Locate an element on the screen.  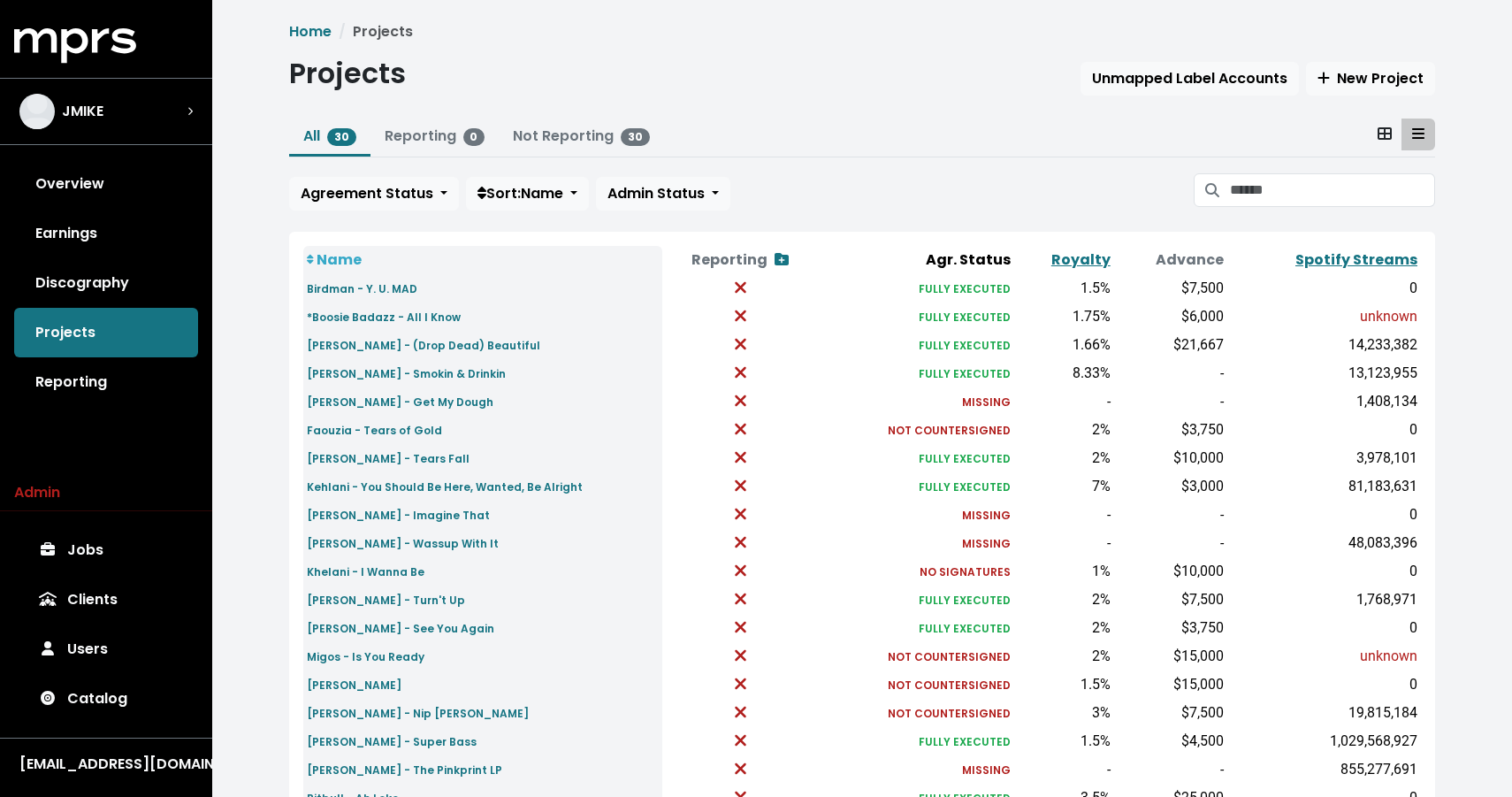
a: All30 is located at coordinates (330, 136).